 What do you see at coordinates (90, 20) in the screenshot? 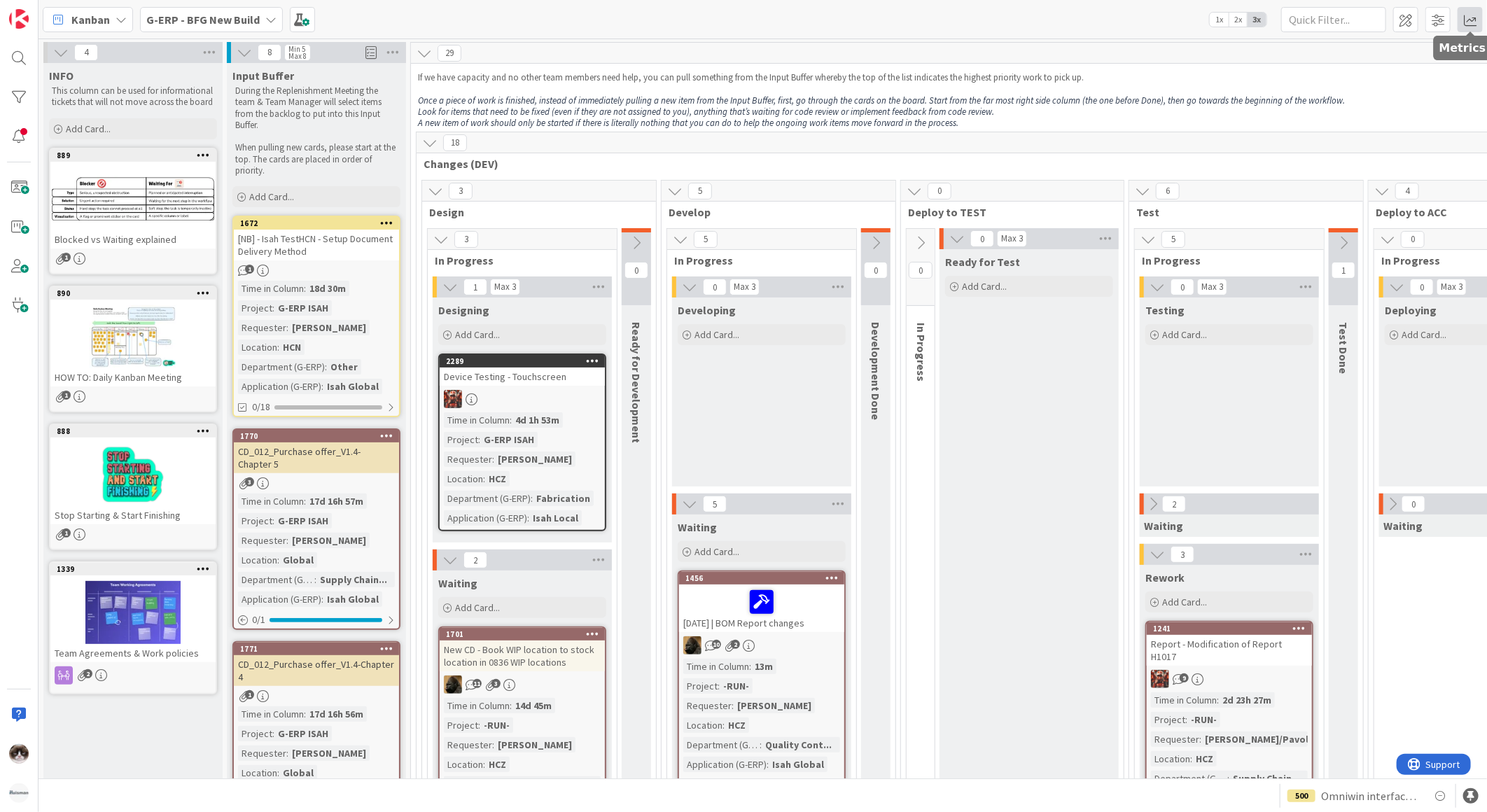
I see `span: Kanban` at bounding box center [90, 20].